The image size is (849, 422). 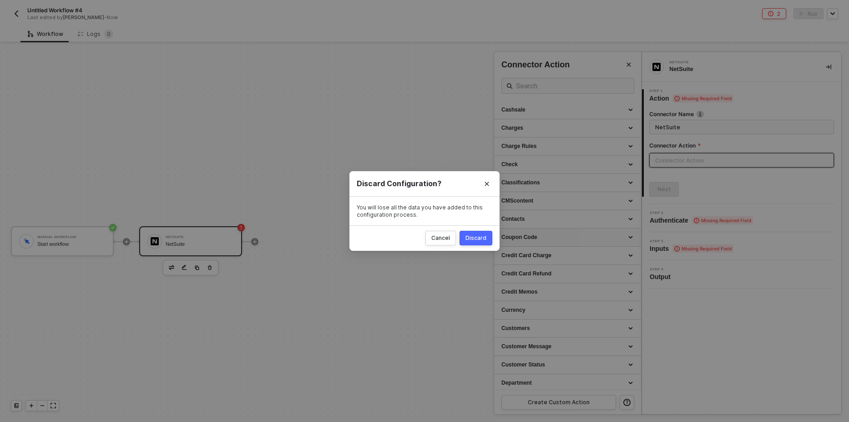 I want to click on button: Discard, so click(x=476, y=238).